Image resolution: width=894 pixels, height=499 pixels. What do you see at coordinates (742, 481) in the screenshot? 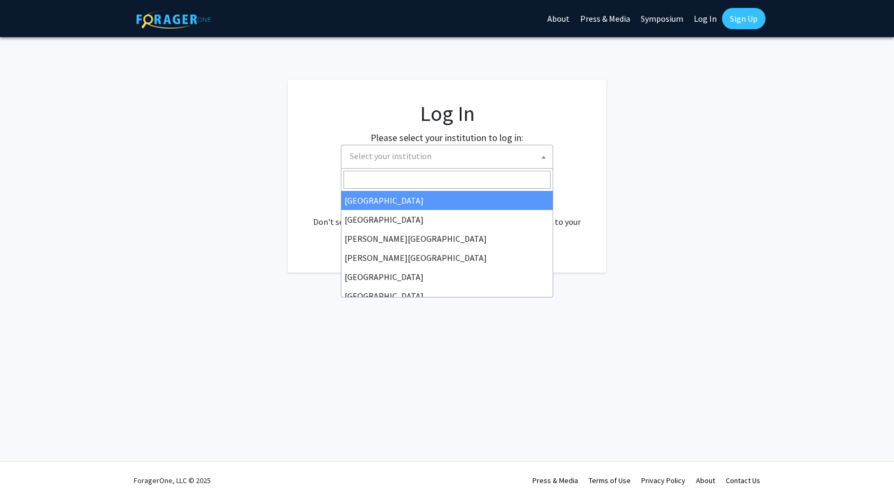
I see `a: Contact Us` at bounding box center [742, 481].